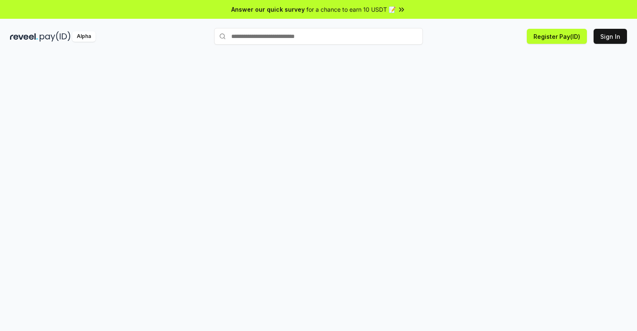  I want to click on img: pay_id, so click(55, 36).